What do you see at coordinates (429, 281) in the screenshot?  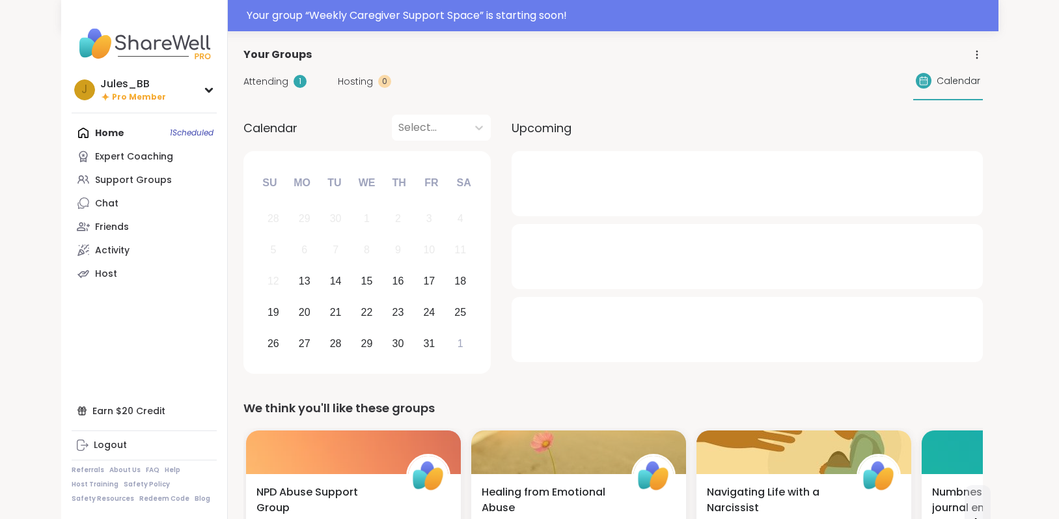 I see `div: 17` at bounding box center [429, 281].